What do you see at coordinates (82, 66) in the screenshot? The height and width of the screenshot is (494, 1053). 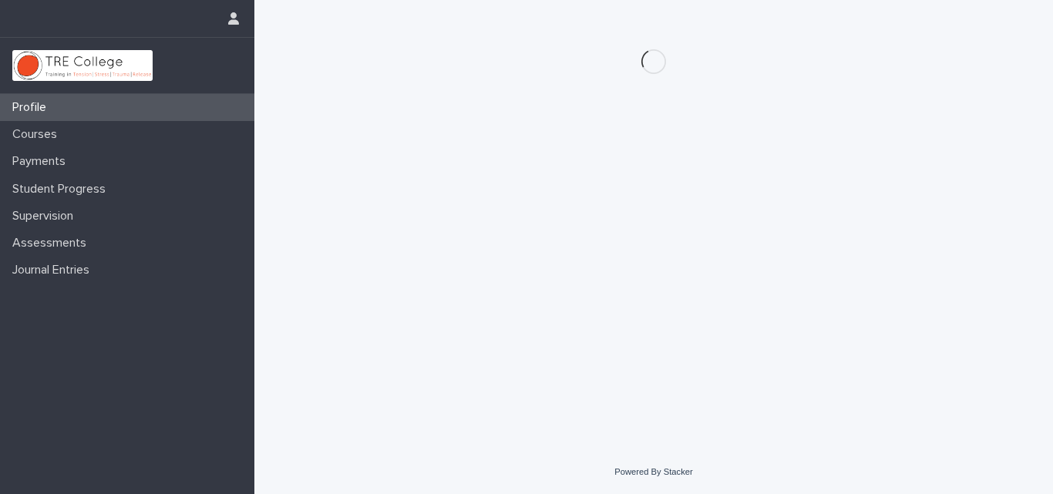 I see `img: L01RLPSrRaOWR30Oqb5K` at bounding box center [82, 66].